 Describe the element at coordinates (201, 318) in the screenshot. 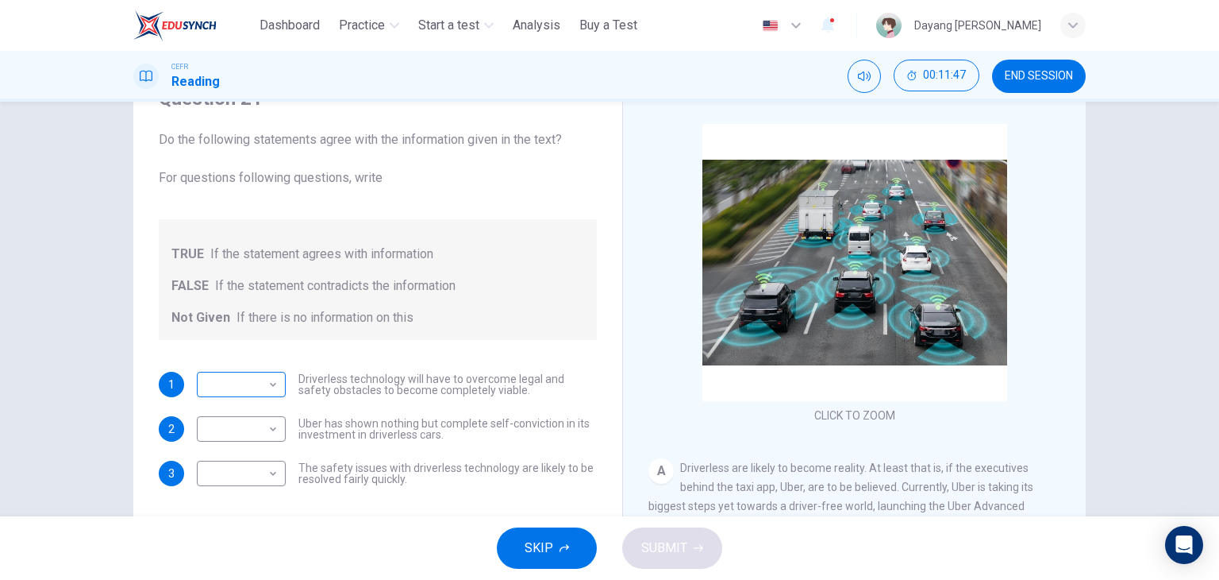

I see `span: Not Given` at that location.